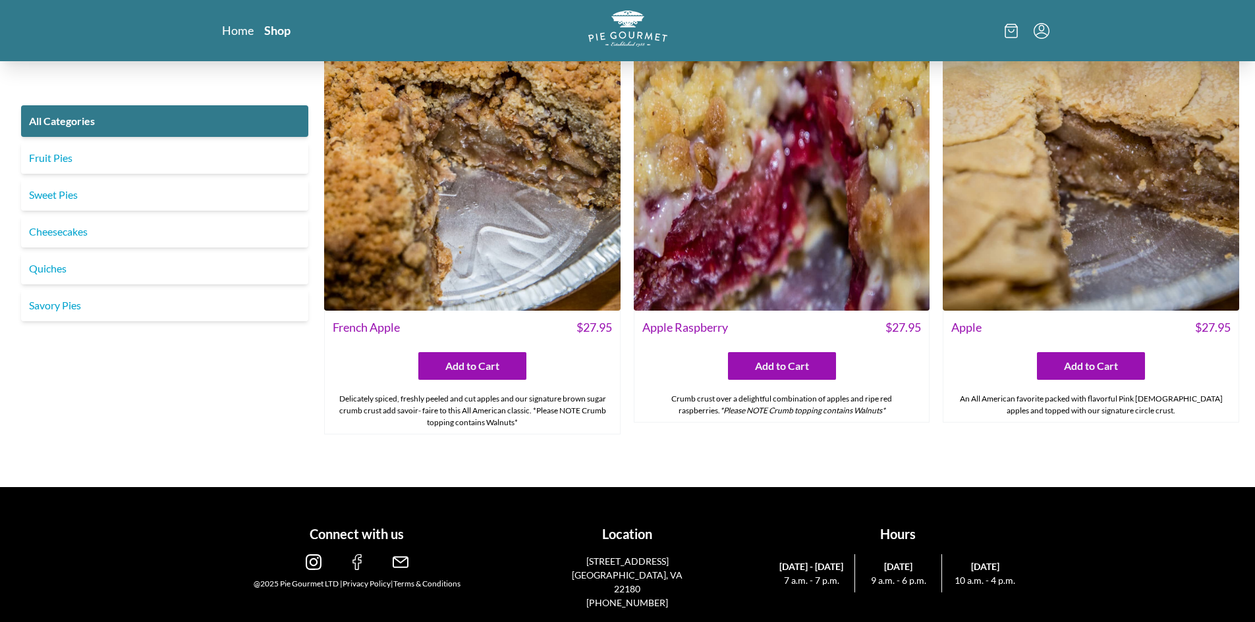 The height and width of the screenshot is (622, 1255). Describe the element at coordinates (1041, 31) in the screenshot. I see `button: Menu` at that location.